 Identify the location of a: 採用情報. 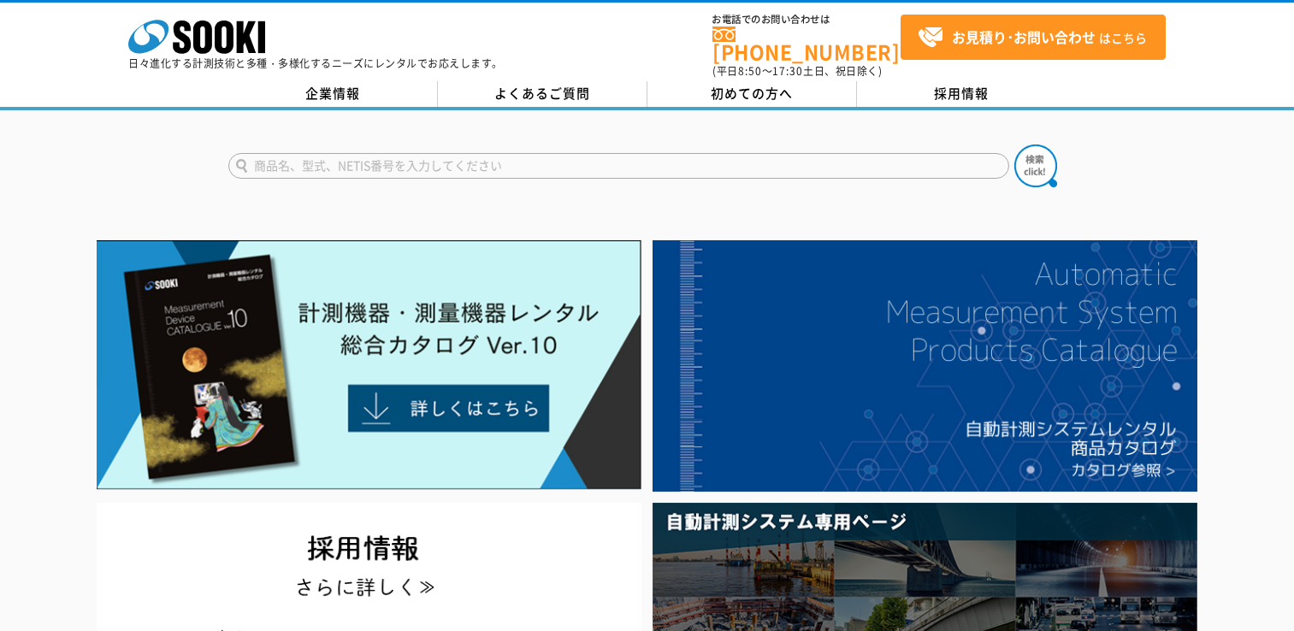
(961, 94).